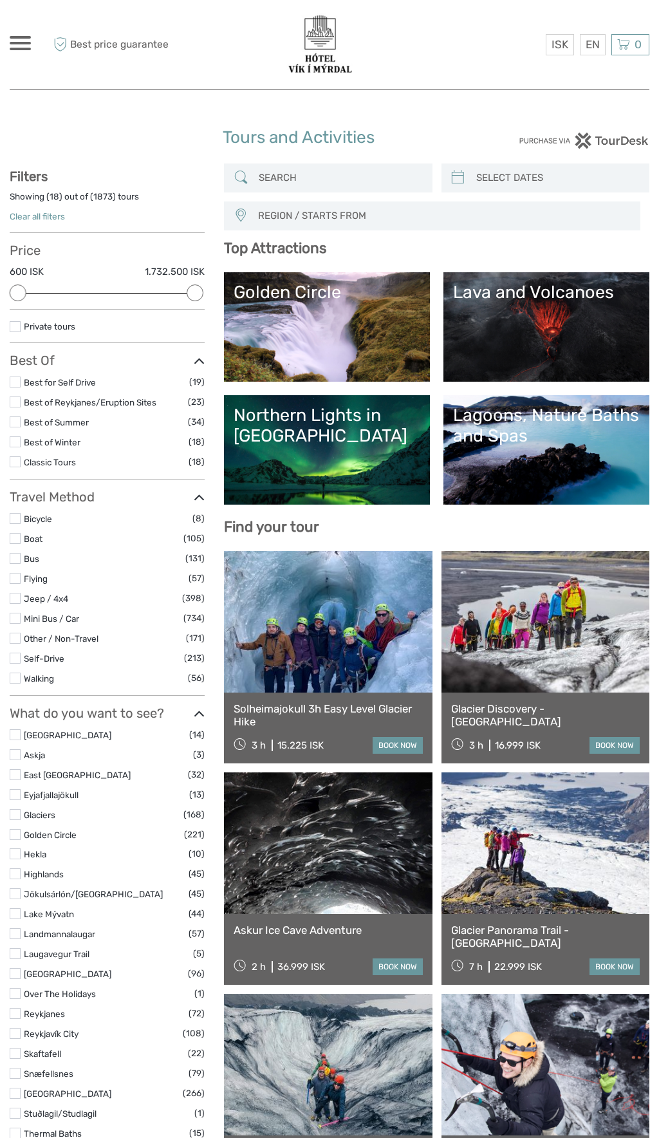  Describe the element at coordinates (39, 815) in the screenshot. I see `a: Glaciers` at that location.